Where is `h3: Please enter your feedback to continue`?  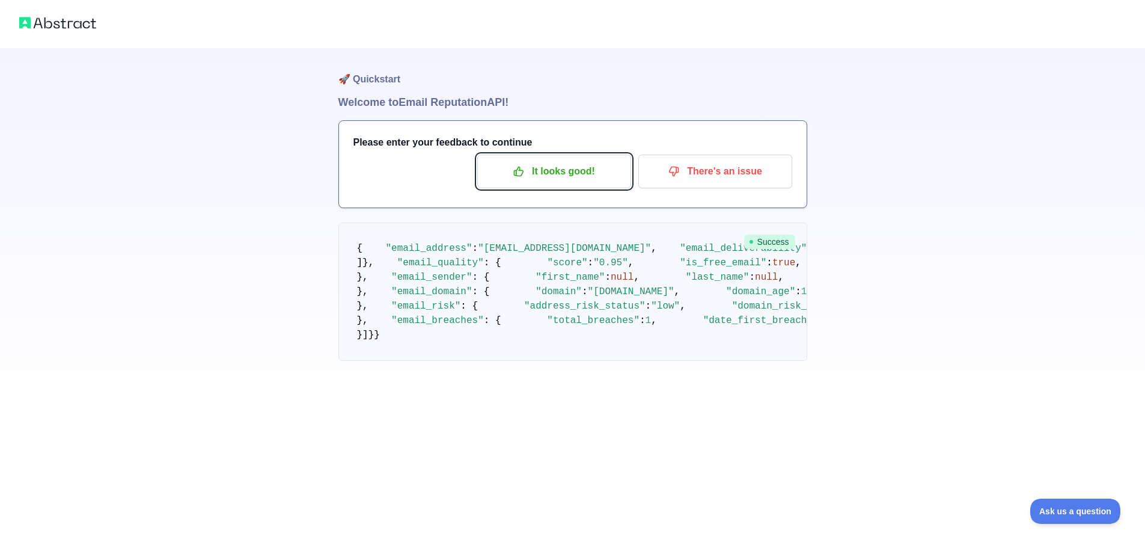 h3: Please enter your feedback to continue is located at coordinates (573, 142).